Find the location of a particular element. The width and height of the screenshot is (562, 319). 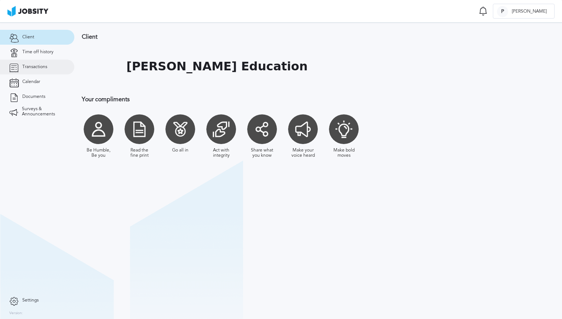

div: Go all in is located at coordinates (180, 150).